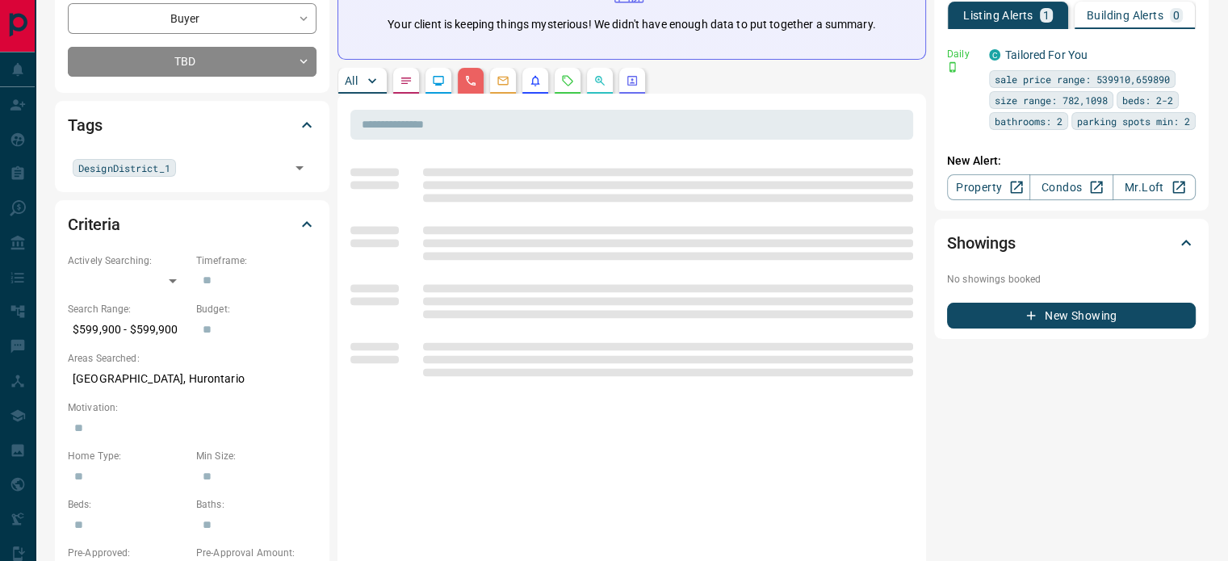 Image resolution: width=1228 pixels, height=561 pixels. I want to click on p: Motivation:, so click(192, 408).